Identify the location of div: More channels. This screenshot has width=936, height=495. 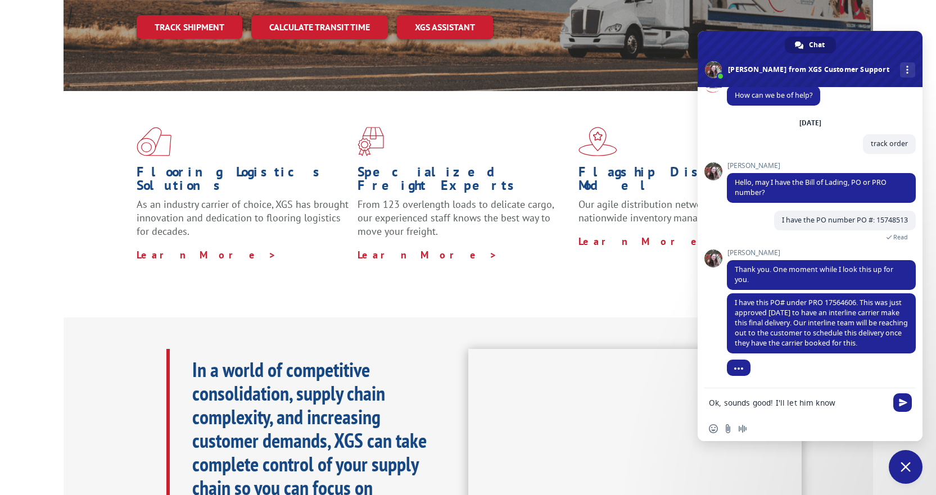
(907, 70).